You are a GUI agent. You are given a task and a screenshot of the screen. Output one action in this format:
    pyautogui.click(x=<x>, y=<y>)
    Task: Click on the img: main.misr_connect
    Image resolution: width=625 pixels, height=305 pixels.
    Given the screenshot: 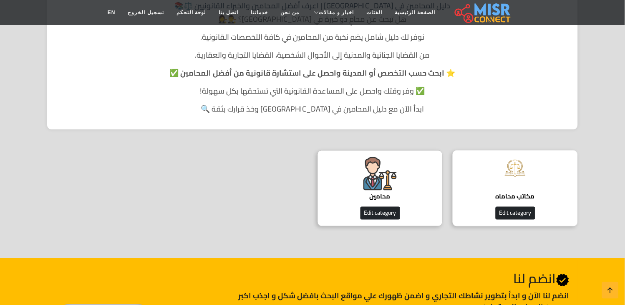 What is the action you would take?
    pyautogui.click(x=483, y=13)
    